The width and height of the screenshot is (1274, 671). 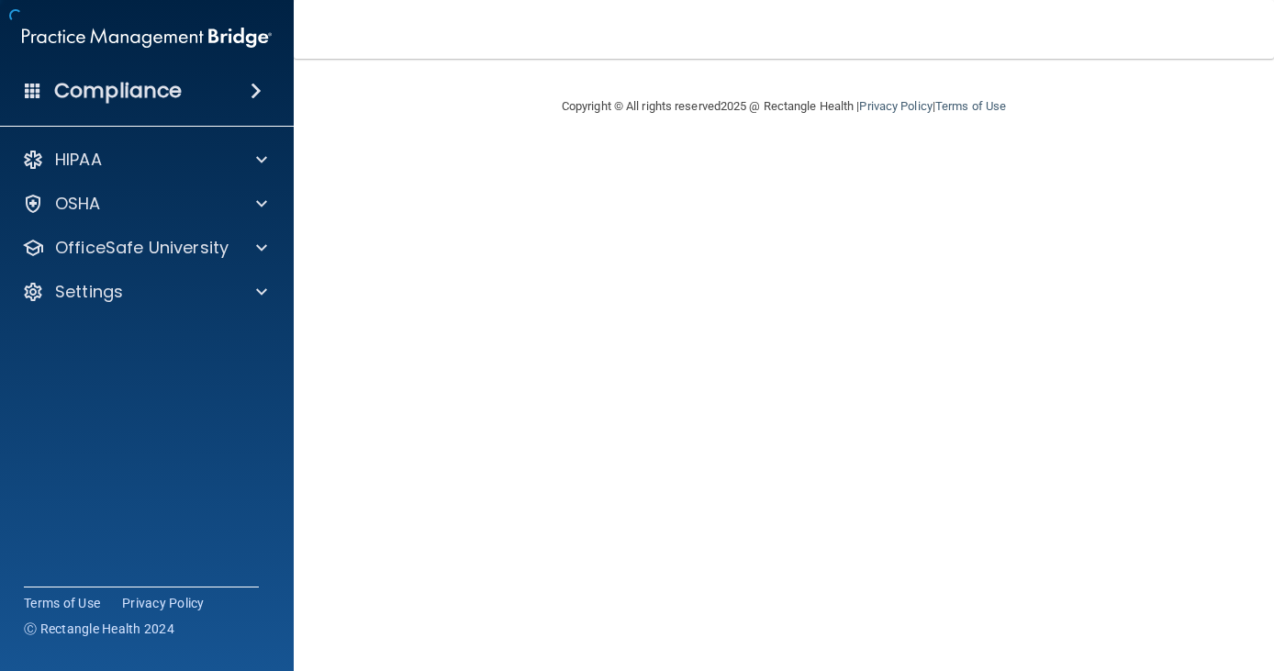 I want to click on p: OfficeSafe University, so click(x=141, y=248).